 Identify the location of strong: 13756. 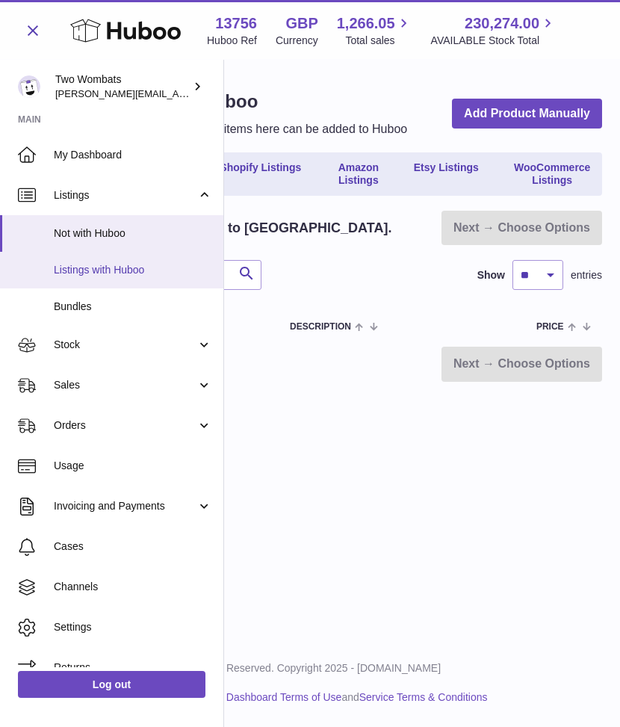
(236, 23).